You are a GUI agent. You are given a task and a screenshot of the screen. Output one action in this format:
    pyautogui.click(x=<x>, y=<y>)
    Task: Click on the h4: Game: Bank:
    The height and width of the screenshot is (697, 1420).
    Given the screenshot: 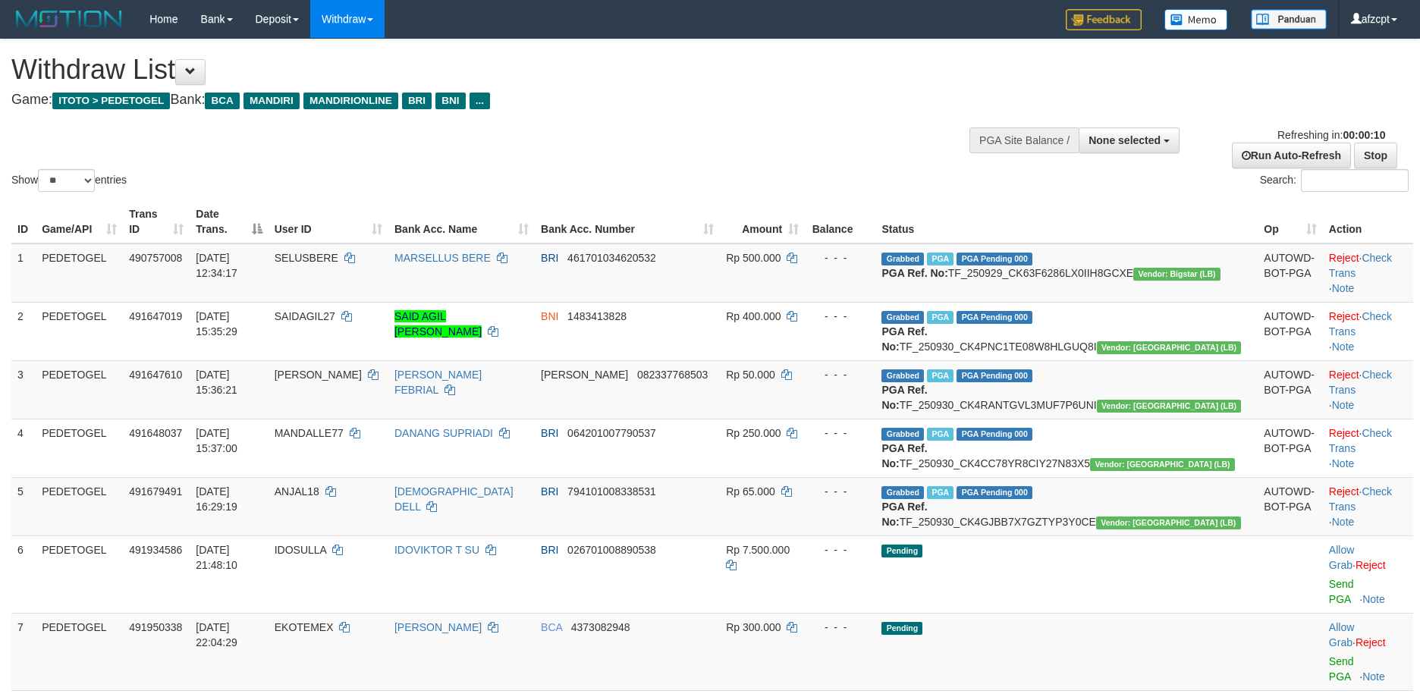 What is the action you would take?
    pyautogui.click(x=471, y=100)
    